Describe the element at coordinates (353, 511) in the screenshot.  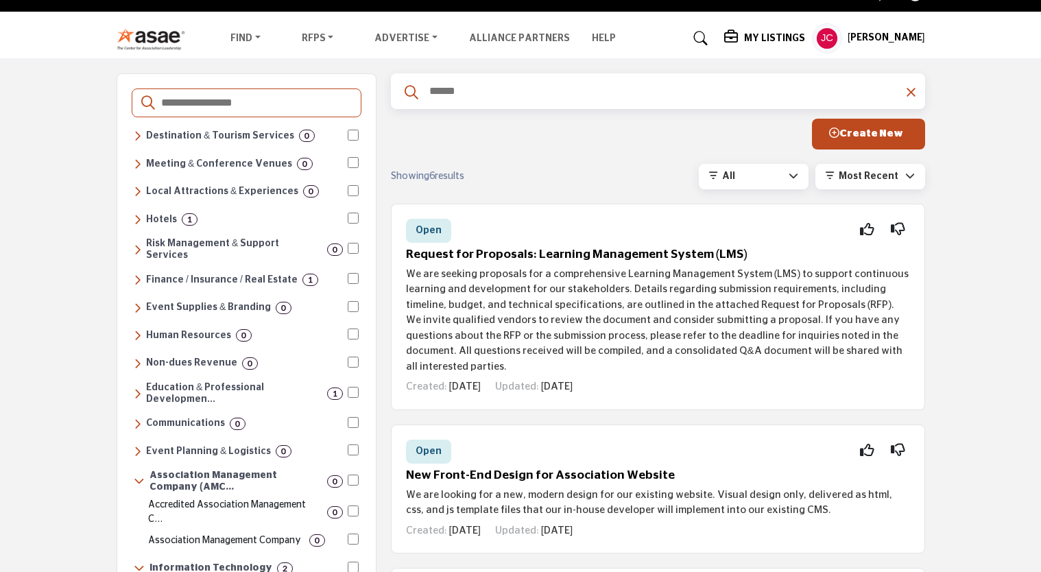
I see `input: Select Accredited Association Management Company` at that location.